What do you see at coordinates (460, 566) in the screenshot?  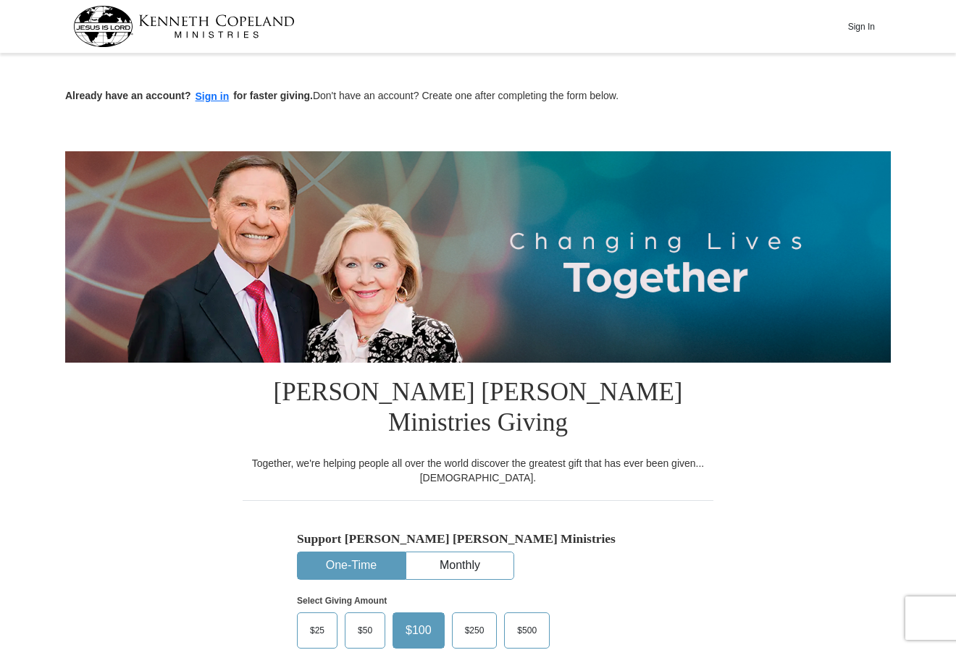 I see `button: Monthly` at bounding box center [460, 566].